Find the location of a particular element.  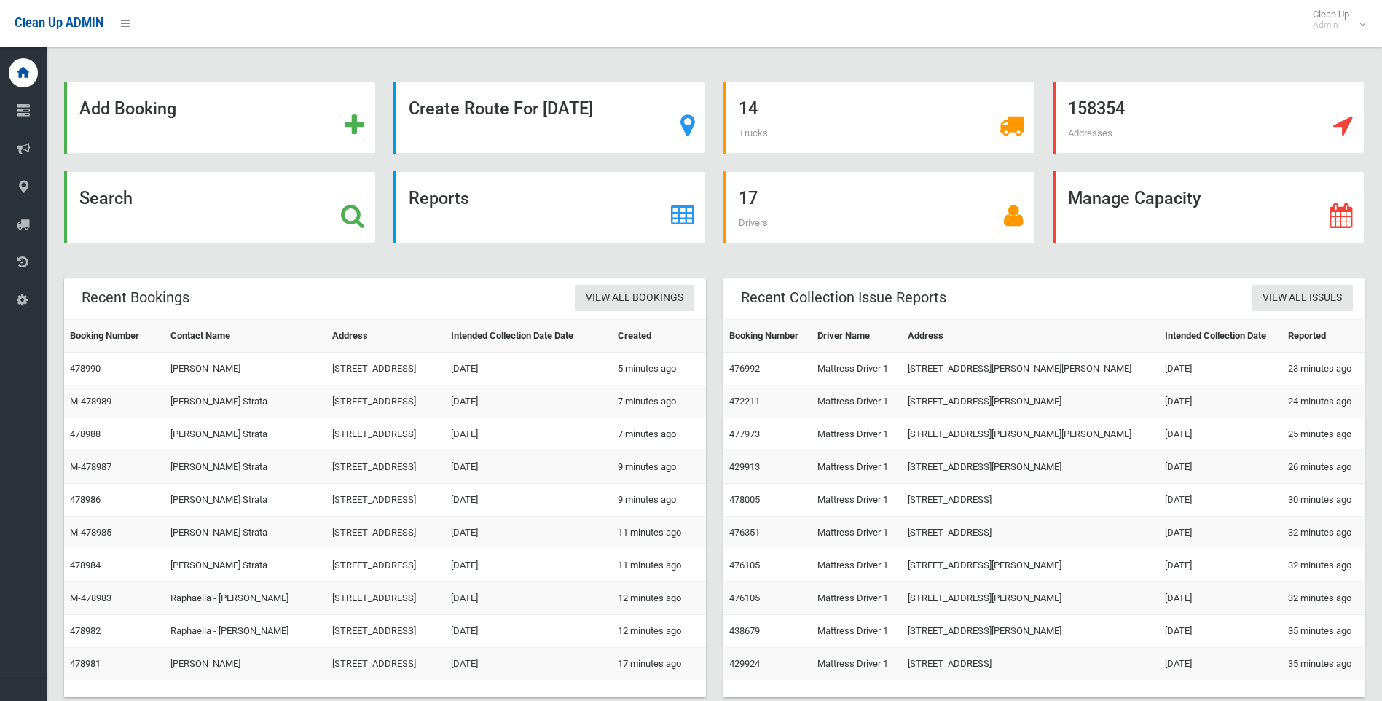

a: 478990 is located at coordinates (85, 368).